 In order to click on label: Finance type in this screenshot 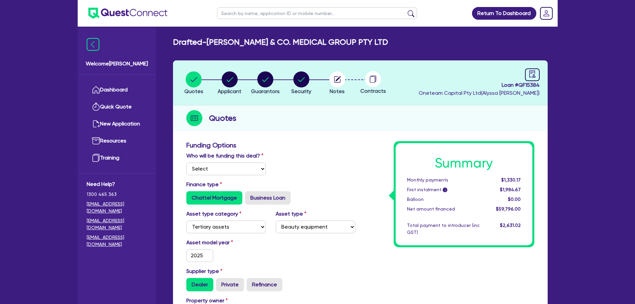, I will do `click(204, 184)`.